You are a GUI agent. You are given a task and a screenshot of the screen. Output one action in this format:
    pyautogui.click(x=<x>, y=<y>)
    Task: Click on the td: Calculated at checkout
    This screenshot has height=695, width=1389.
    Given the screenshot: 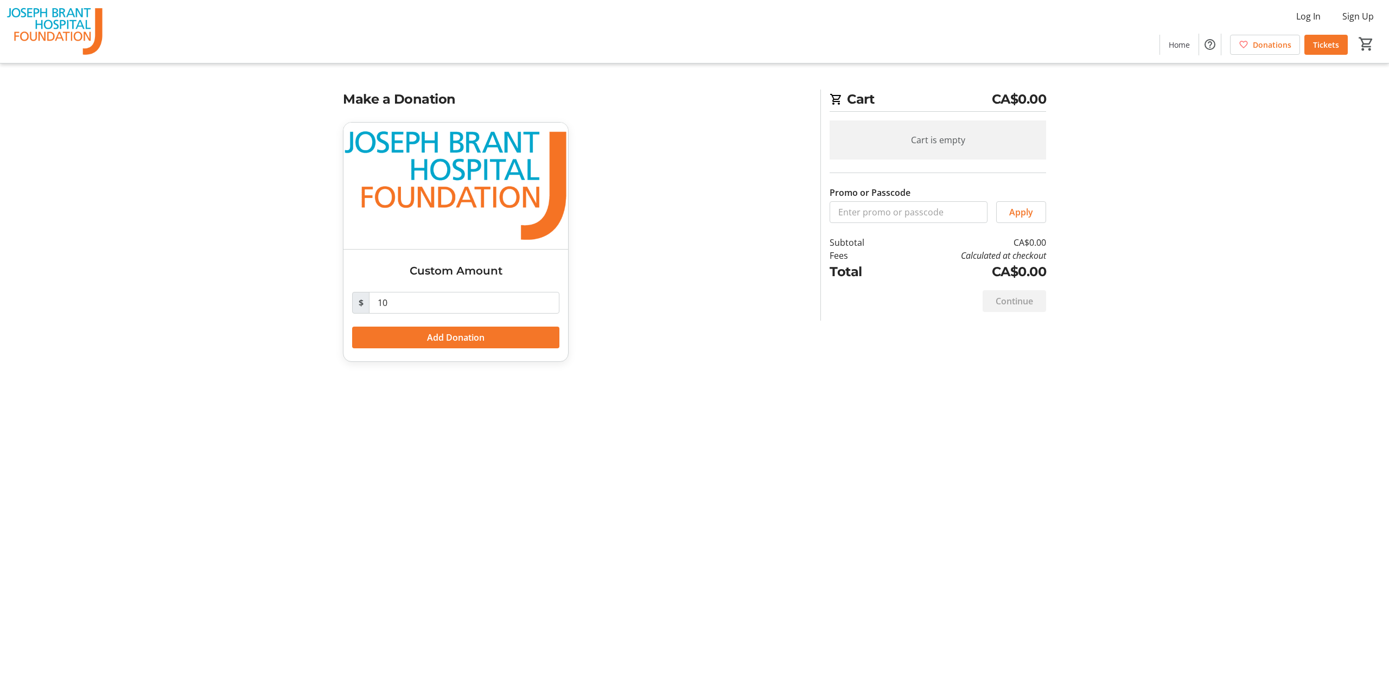 What is the action you would take?
    pyautogui.click(x=969, y=256)
    